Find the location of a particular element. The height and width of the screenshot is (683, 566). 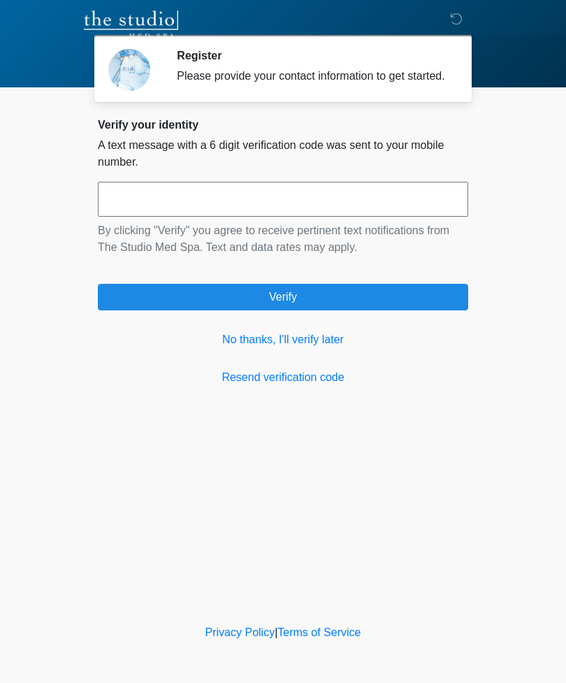

h2: Verify your identity is located at coordinates (283, 124).